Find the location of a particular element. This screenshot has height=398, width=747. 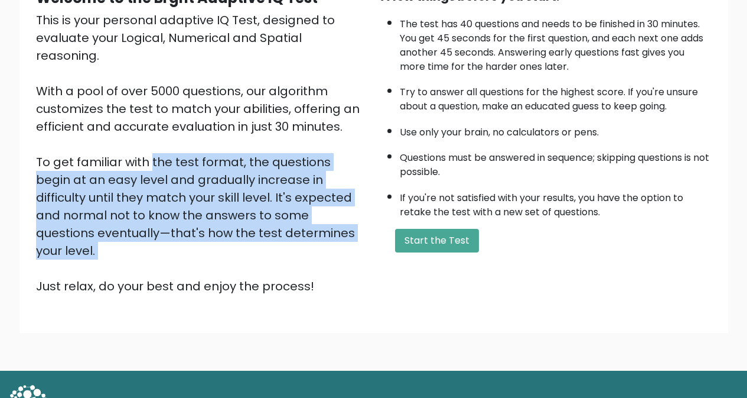

li: If you're not satisfied with your results, you have the option to retake the test with a new set ... is located at coordinates (556, 202).